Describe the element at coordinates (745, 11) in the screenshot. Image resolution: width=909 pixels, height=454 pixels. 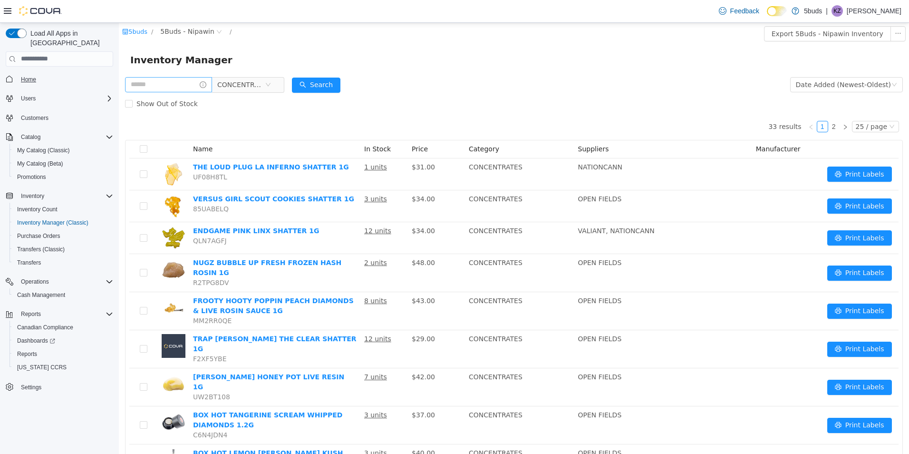
I see `span: Feedback` at that location.